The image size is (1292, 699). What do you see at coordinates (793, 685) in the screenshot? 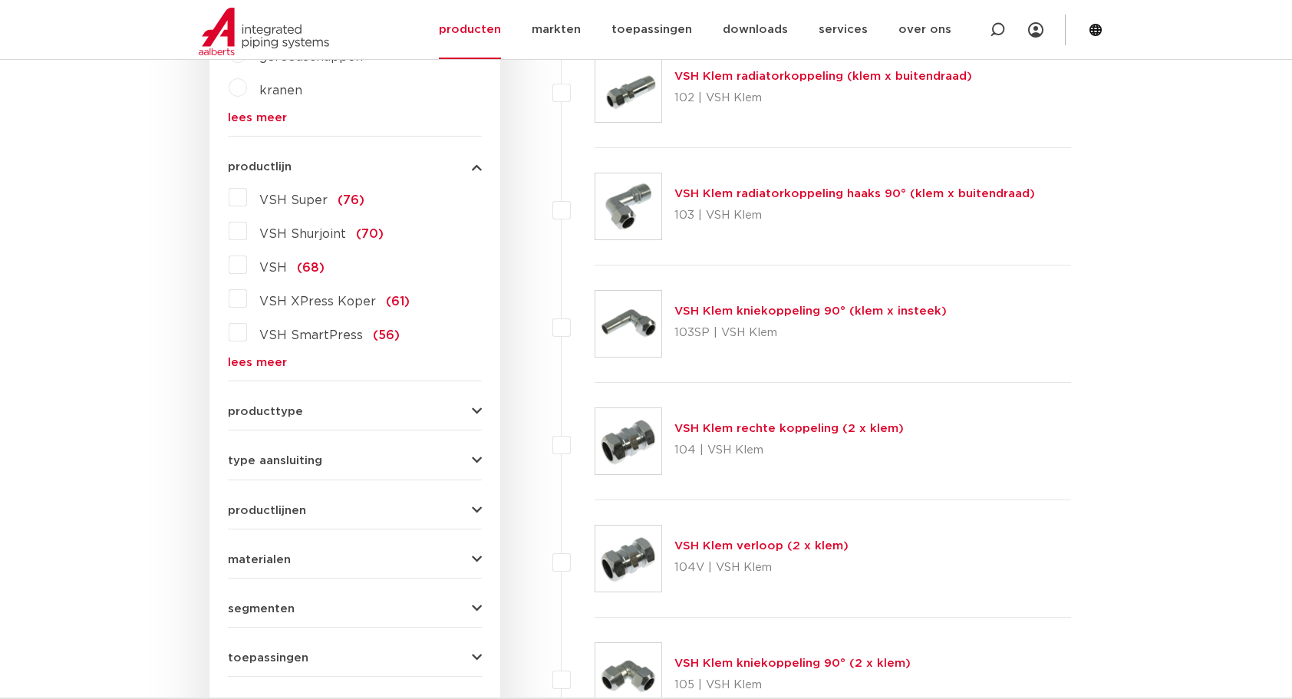
I see `p: 105 | VSH Klem` at bounding box center [793, 685].